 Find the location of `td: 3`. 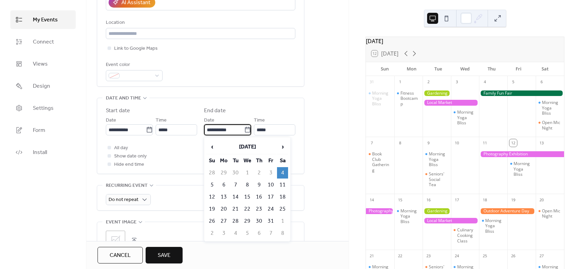

td: 3 is located at coordinates (224, 233).